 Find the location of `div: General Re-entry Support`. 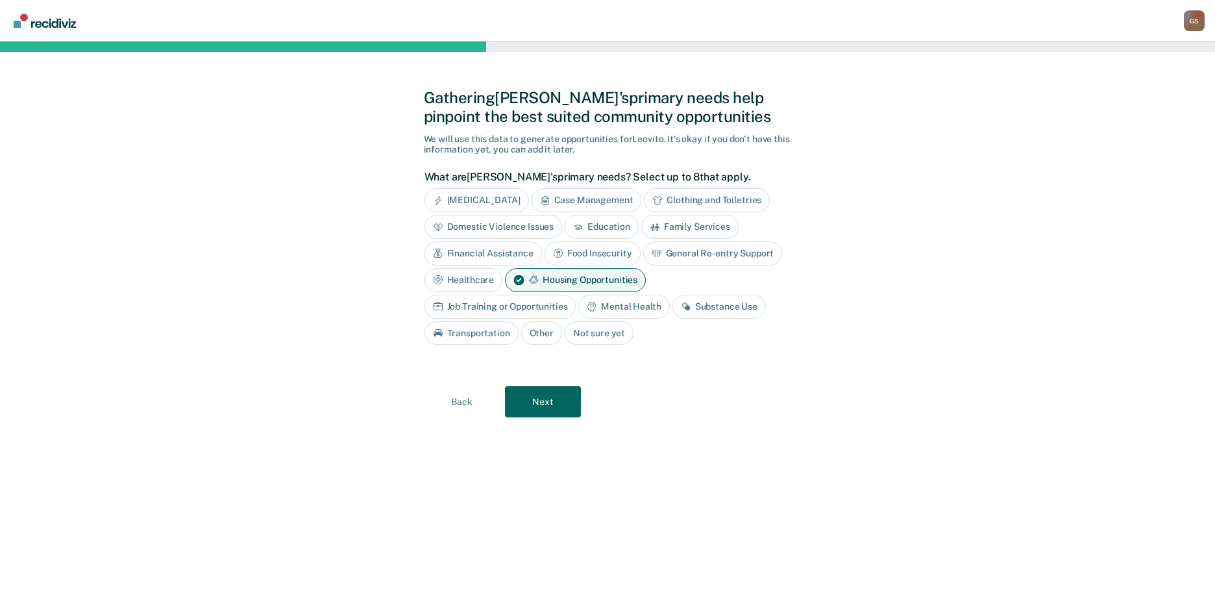

div: General Re-entry Support is located at coordinates (713, 253).